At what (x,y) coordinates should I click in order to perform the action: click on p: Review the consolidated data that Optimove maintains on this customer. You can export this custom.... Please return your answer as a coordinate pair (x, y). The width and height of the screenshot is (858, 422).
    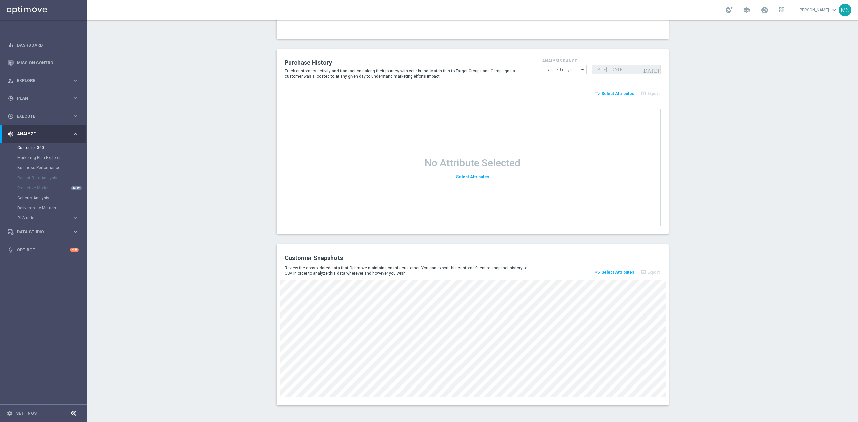
    Looking at the image, I should click on (408, 271).